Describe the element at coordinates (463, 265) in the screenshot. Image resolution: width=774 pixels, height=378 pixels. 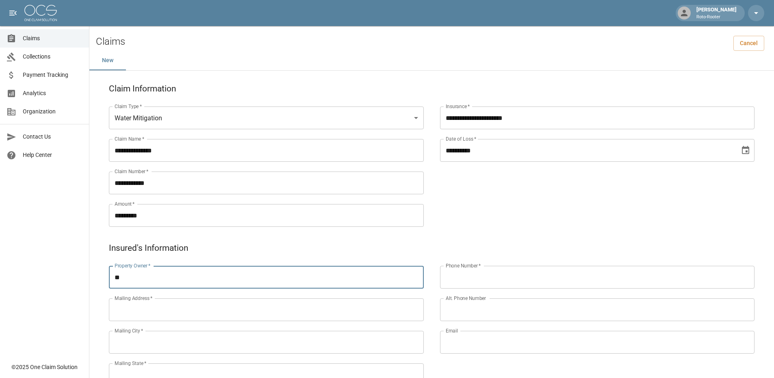
I see `label: Phone Number` at that location.